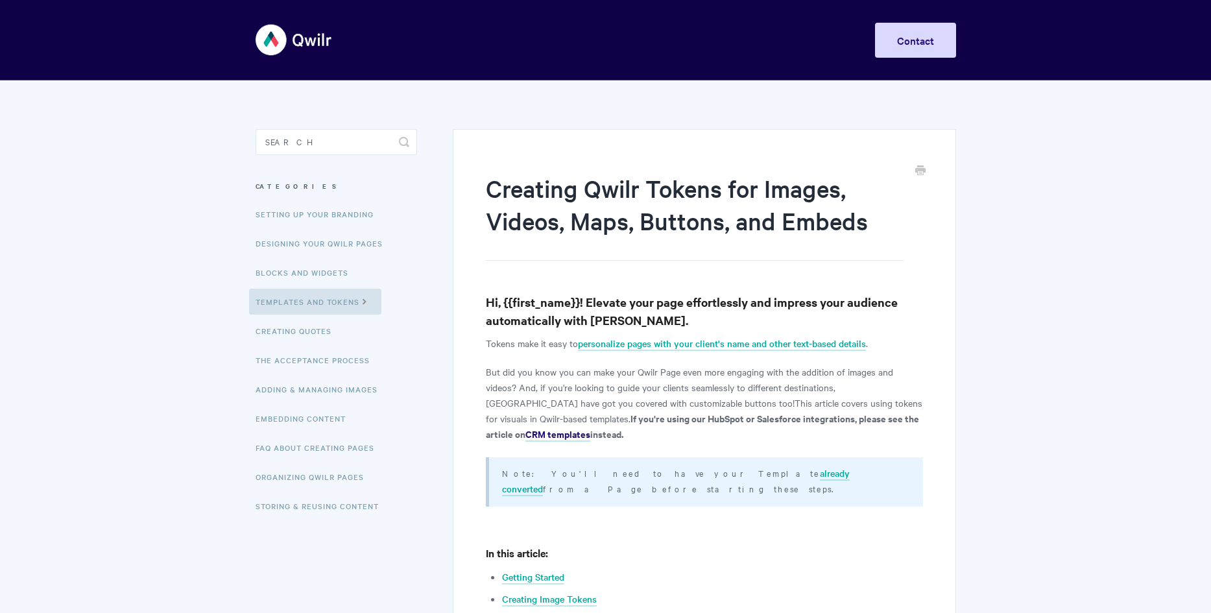  I want to click on p: Tokens make it easy to ., so click(704, 343).